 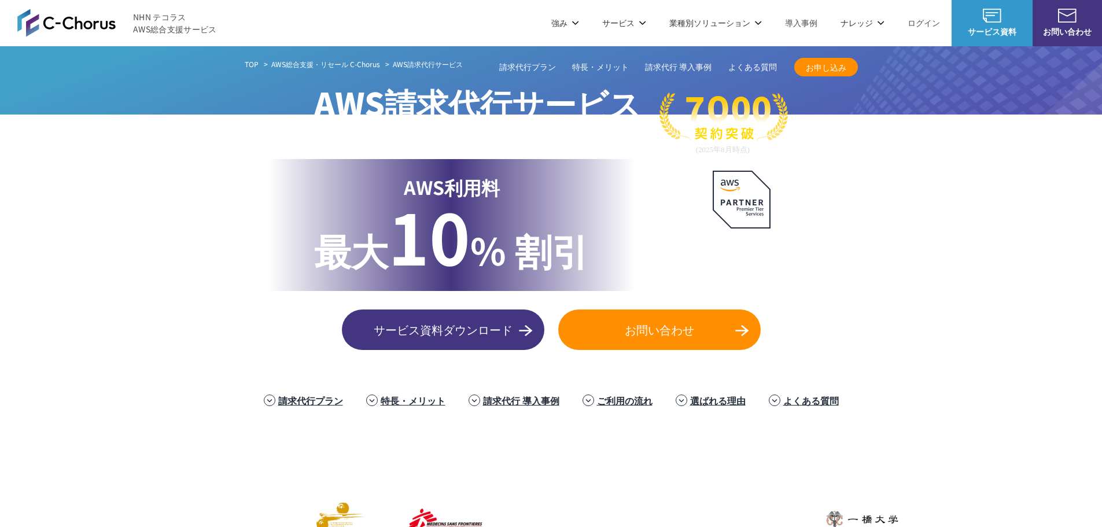 What do you see at coordinates (443, 330) in the screenshot?
I see `span: サービス資料ダウンロード` at bounding box center [443, 330].